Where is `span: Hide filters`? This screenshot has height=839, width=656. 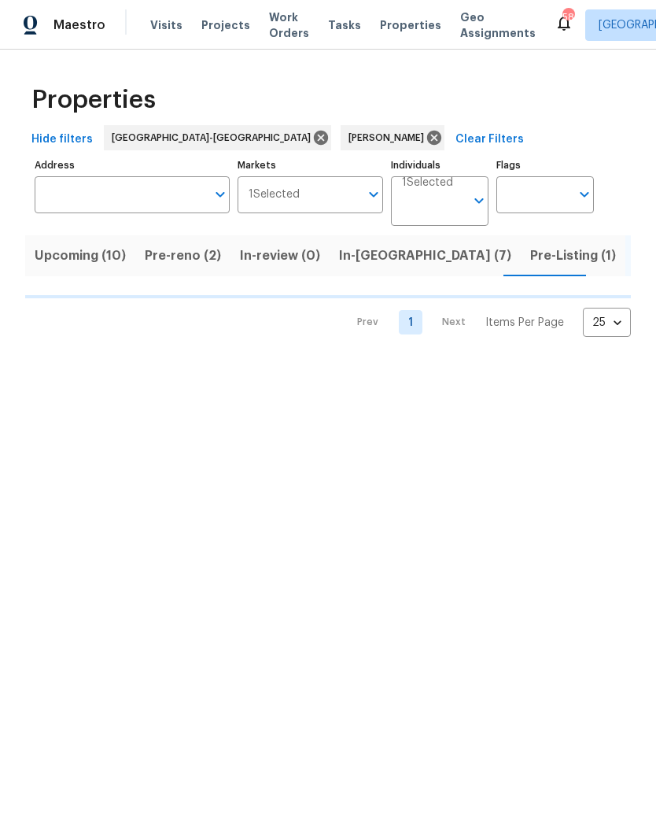 span: Hide filters is located at coordinates (62, 139).